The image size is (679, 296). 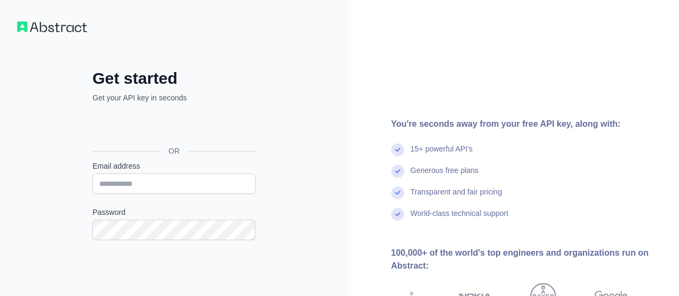 What do you see at coordinates (174, 151) in the screenshot?
I see `span: OR` at bounding box center [174, 151].